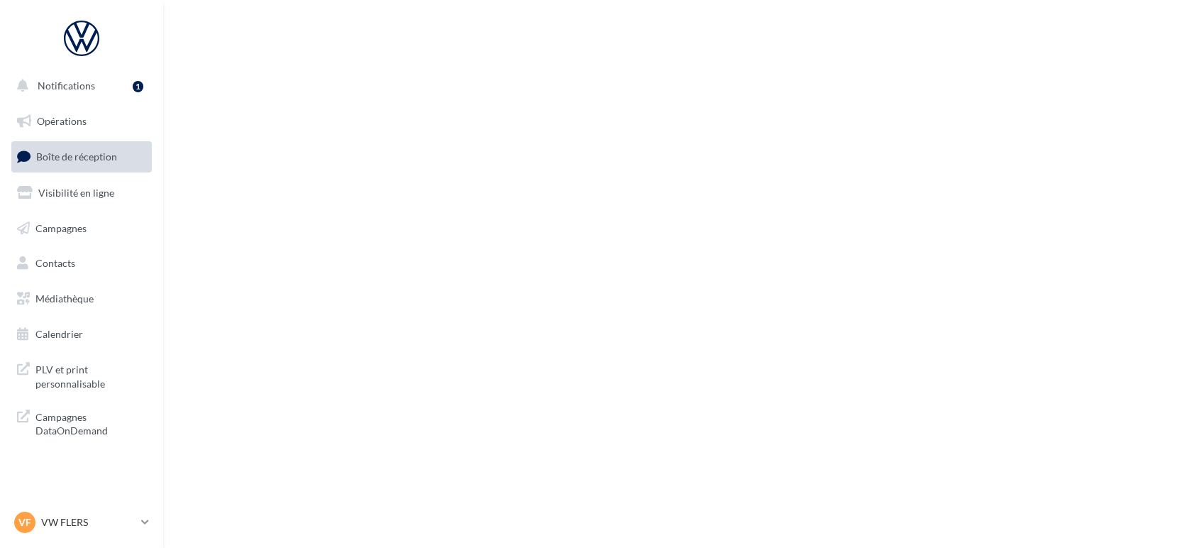 Image resolution: width=1194 pixels, height=548 pixels. What do you see at coordinates (65, 298) in the screenshot?
I see `span: Médiathèque` at bounding box center [65, 298].